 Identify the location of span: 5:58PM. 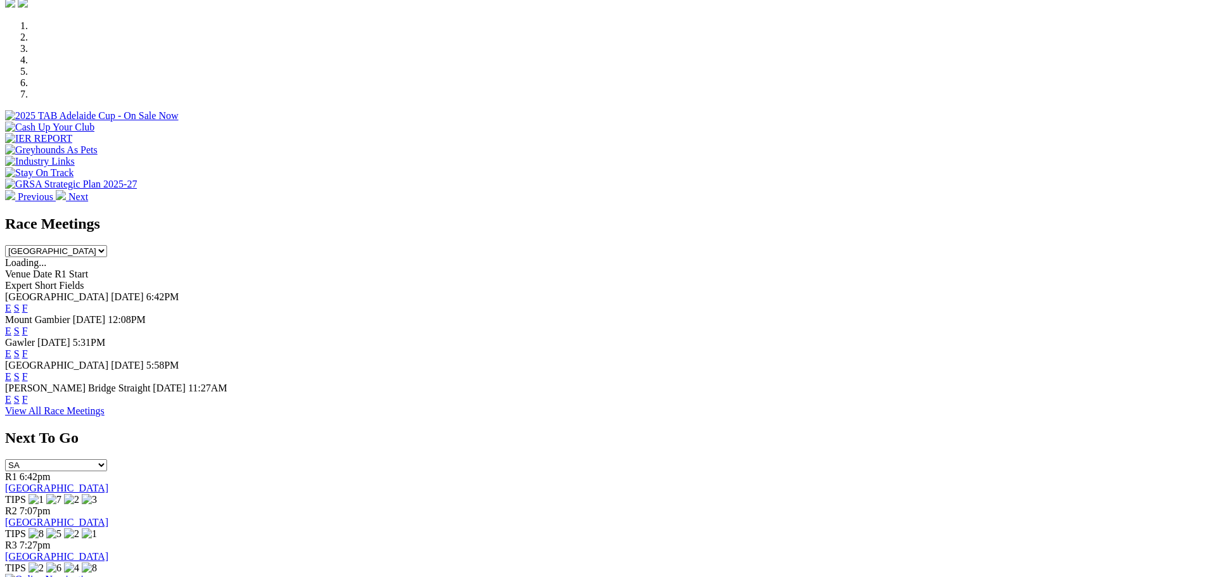
(163, 365).